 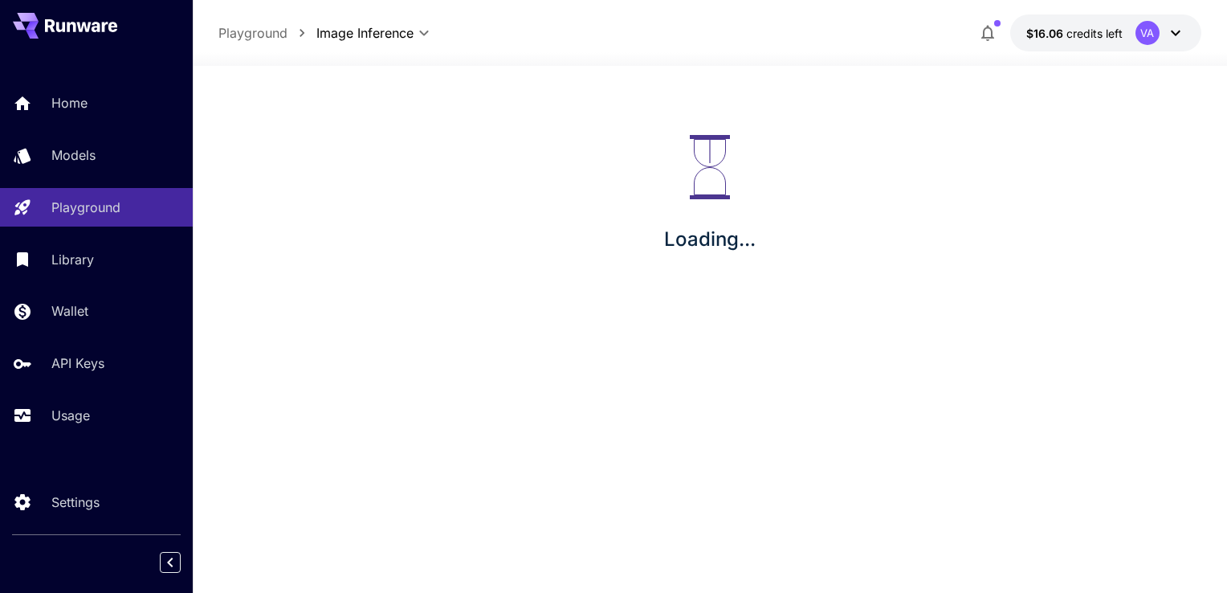 I want to click on div: Collapse sidebar, so click(x=182, y=562).